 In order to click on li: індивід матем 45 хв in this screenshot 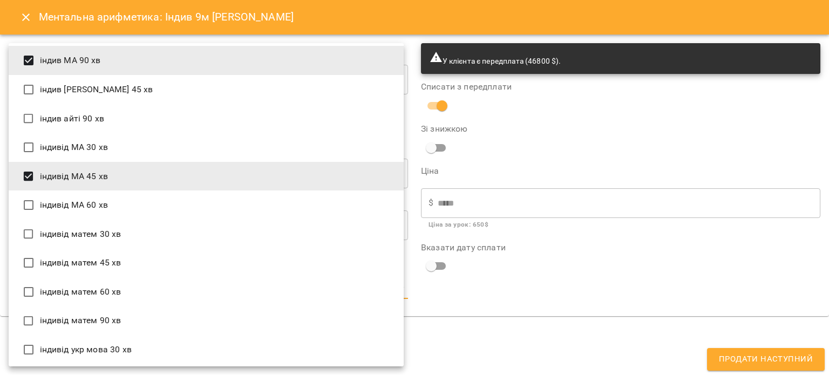, I will do `click(206, 263)`.